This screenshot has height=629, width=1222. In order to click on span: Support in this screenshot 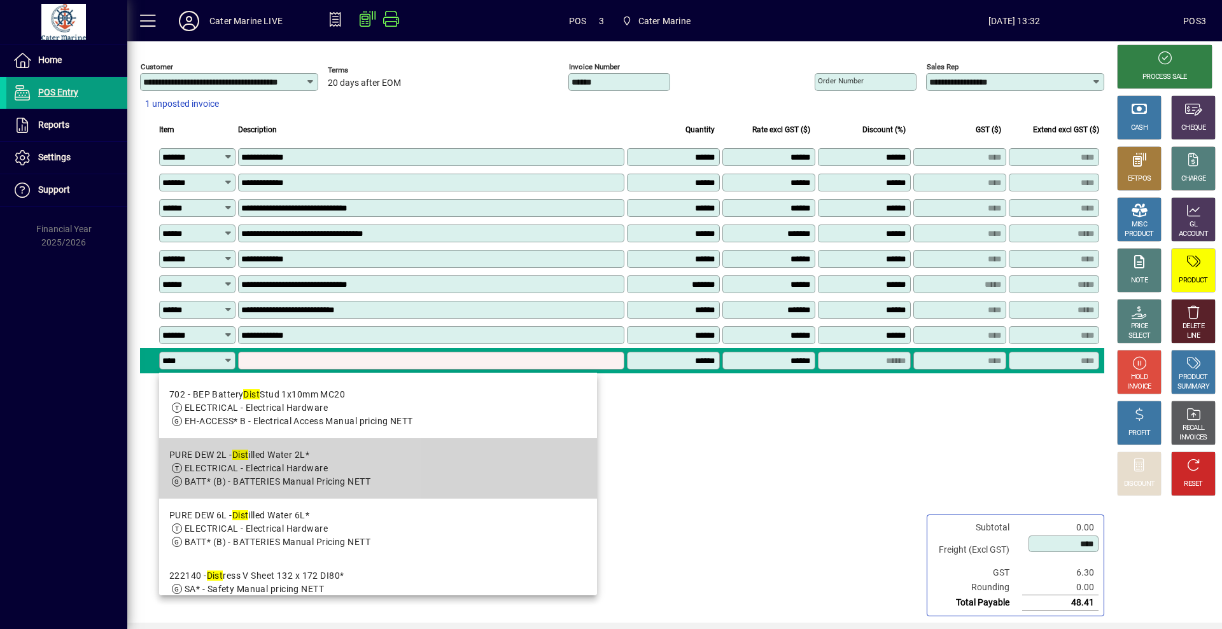, I will do `click(54, 190)`.